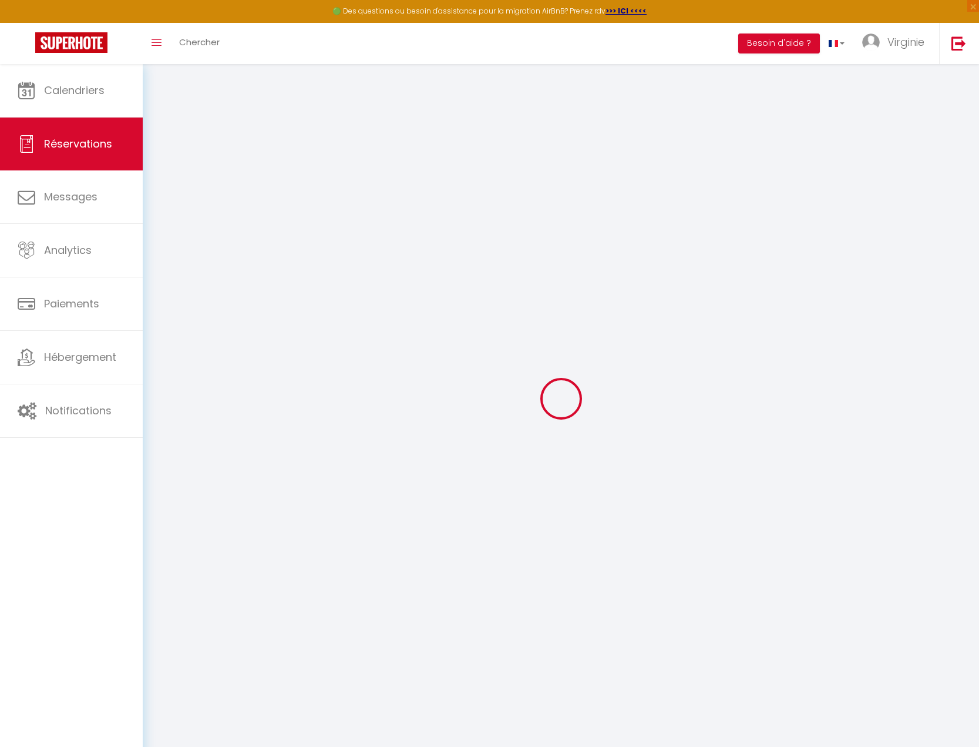 The width and height of the screenshot is (979, 747). What do you see at coordinates (72, 303) in the screenshot?
I see `span: Paiements` at bounding box center [72, 303].